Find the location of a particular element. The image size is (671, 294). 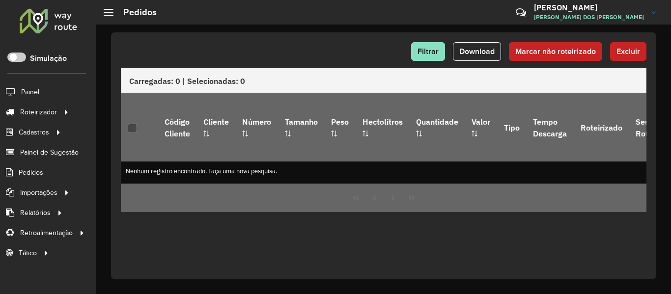

h2: Pedidos is located at coordinates (135, 12).